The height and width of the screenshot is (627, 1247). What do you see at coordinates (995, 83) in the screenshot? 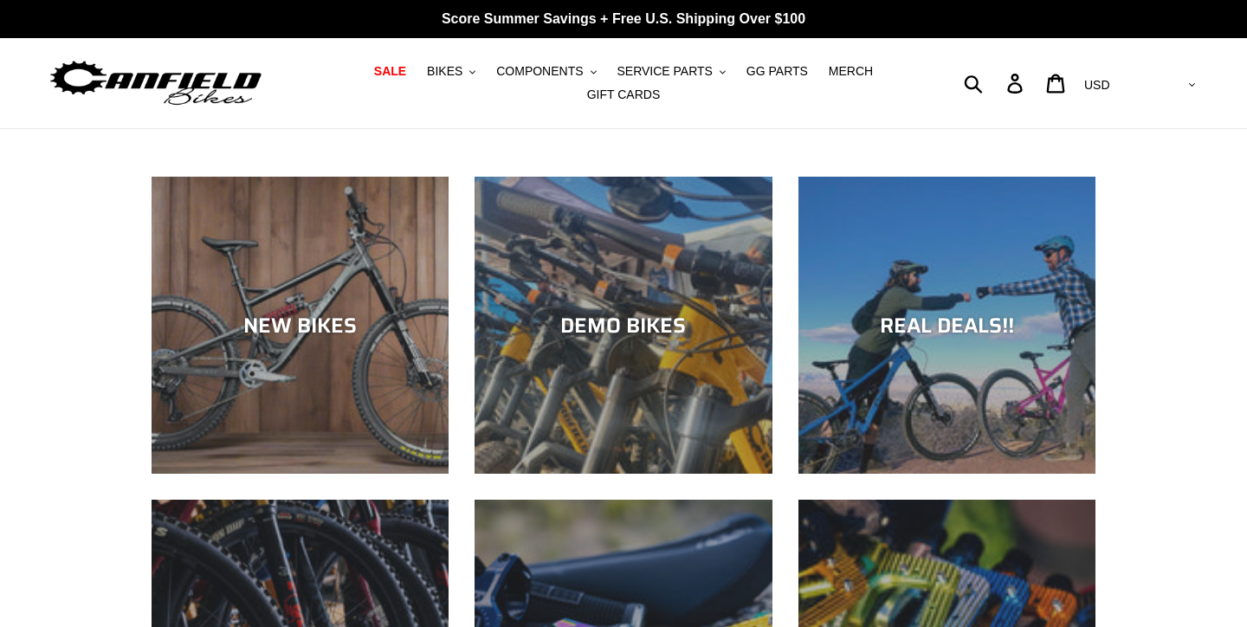
I see `input: Search` at bounding box center [995, 83].